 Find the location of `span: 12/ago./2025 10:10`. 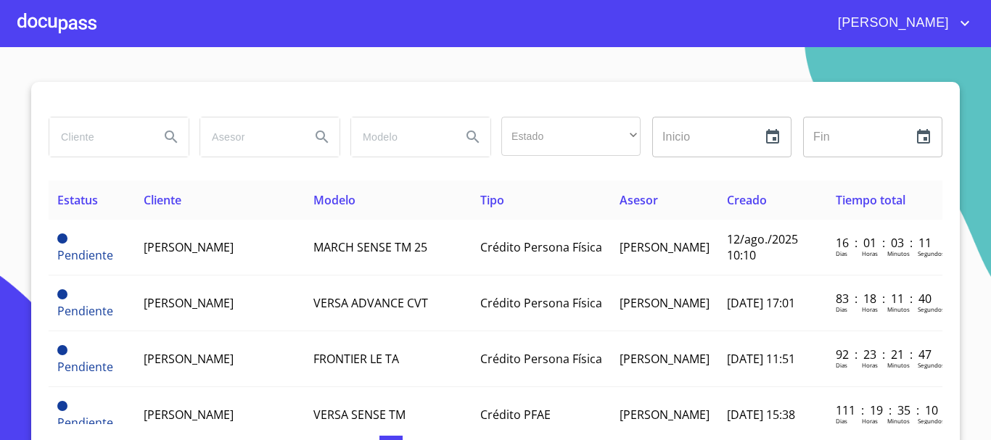

span: 12/ago./2025 10:10 is located at coordinates (762, 247).